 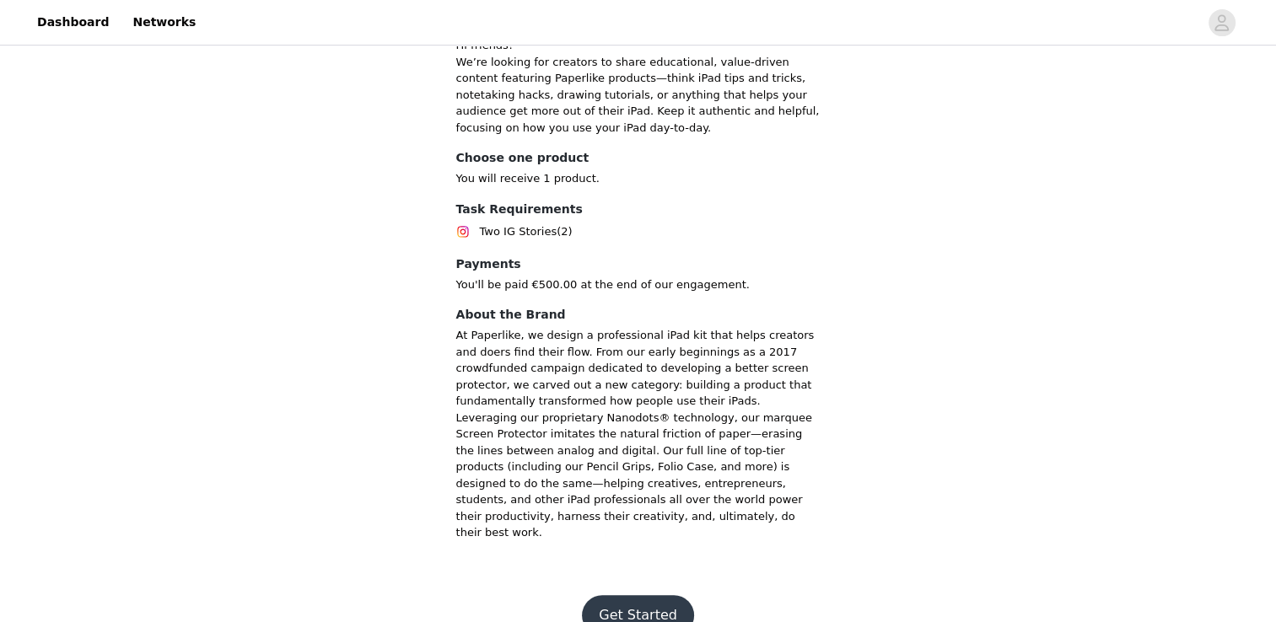 I want to click on h4: Choose one product, so click(x=638, y=158).